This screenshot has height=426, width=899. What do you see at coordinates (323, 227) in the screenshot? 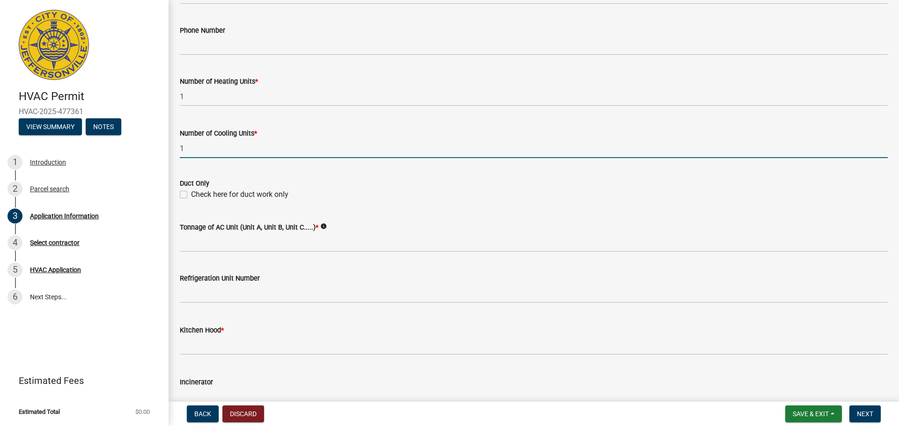
I see `i: info` at bounding box center [323, 227].